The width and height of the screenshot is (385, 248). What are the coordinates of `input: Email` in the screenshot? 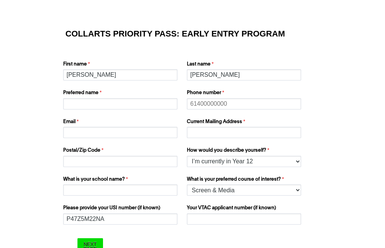 It's located at (120, 132).